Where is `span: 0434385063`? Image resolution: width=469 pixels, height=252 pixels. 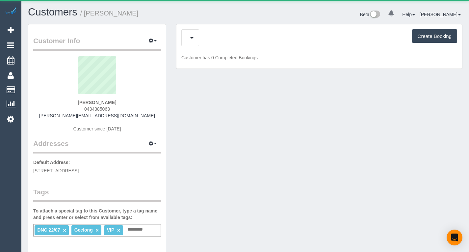 span: 0434385063 is located at coordinates (97, 109).